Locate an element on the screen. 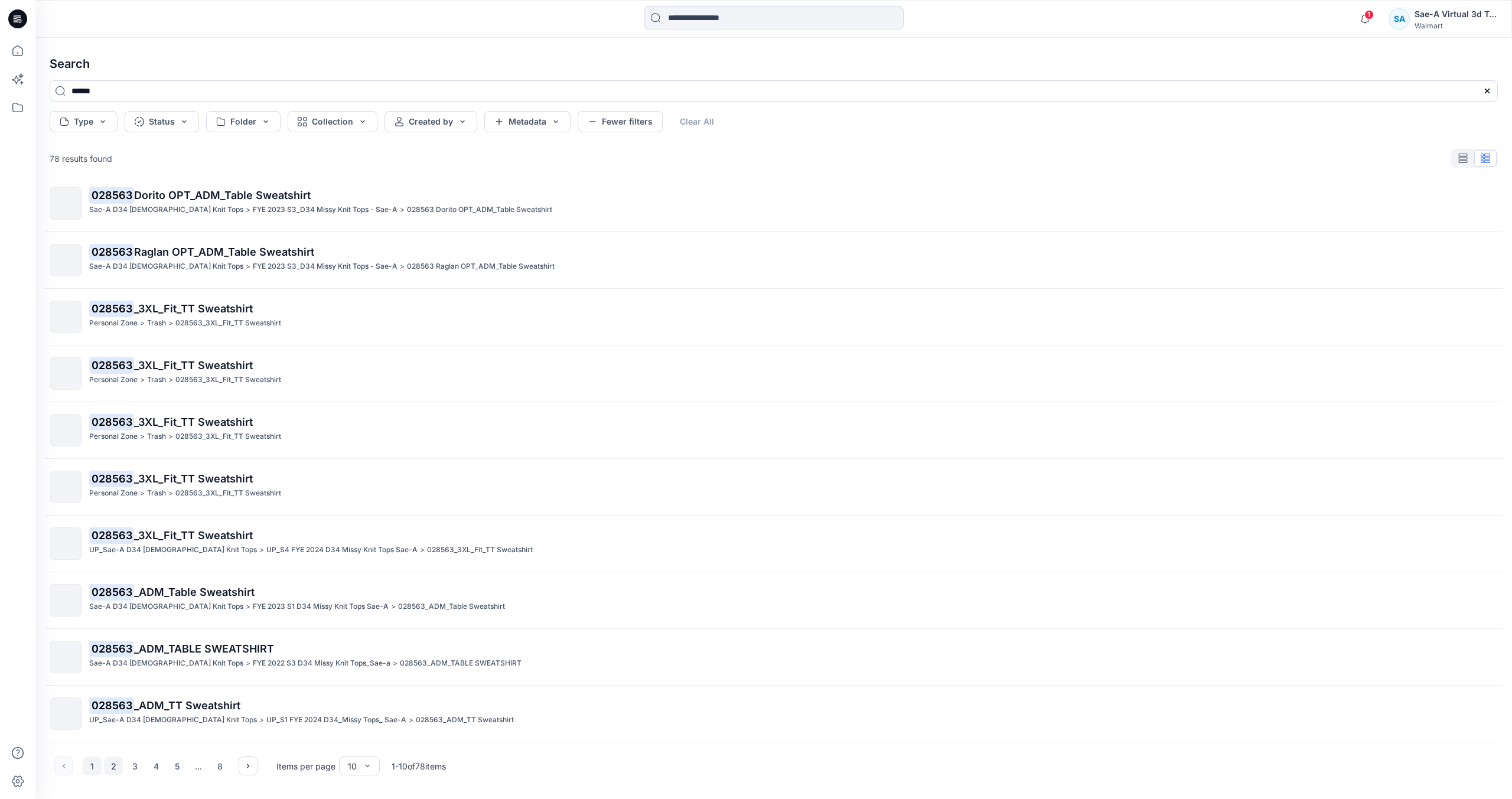 The height and width of the screenshot is (799, 1512). span: _ADM_TABLE SWEATSHIRT is located at coordinates (204, 648).